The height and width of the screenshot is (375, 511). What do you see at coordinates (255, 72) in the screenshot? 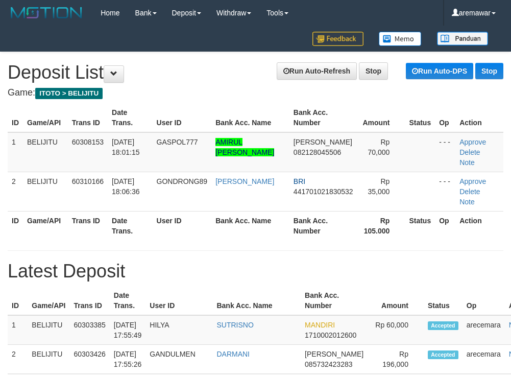
I see `h1: Deposit List` at bounding box center [255, 72].